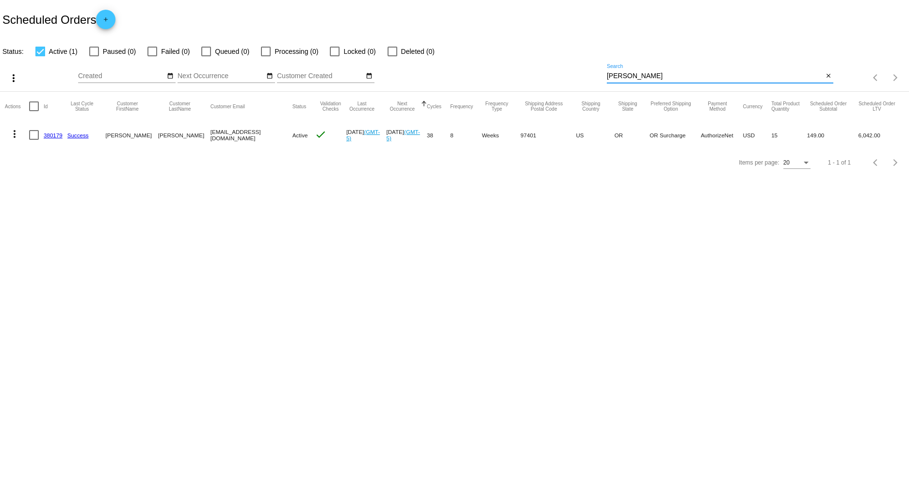 Image resolution: width=909 pixels, height=498 pixels. I want to click on mat-header-cell: Total Product Quantity, so click(789, 106).